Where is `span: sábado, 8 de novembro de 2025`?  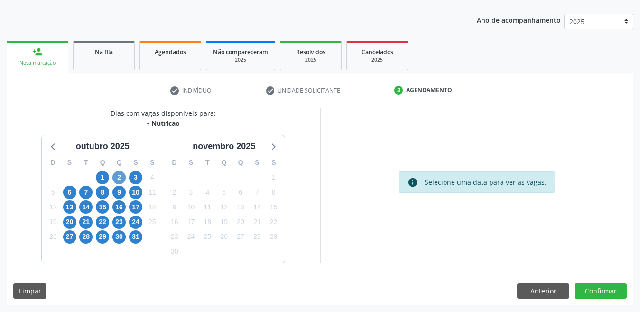 span: sábado, 8 de novembro de 2025 is located at coordinates (274, 192).